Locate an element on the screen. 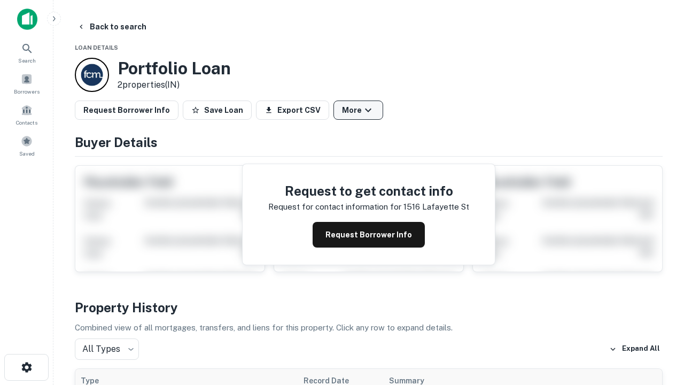  button: Back to search is located at coordinates (112, 27).